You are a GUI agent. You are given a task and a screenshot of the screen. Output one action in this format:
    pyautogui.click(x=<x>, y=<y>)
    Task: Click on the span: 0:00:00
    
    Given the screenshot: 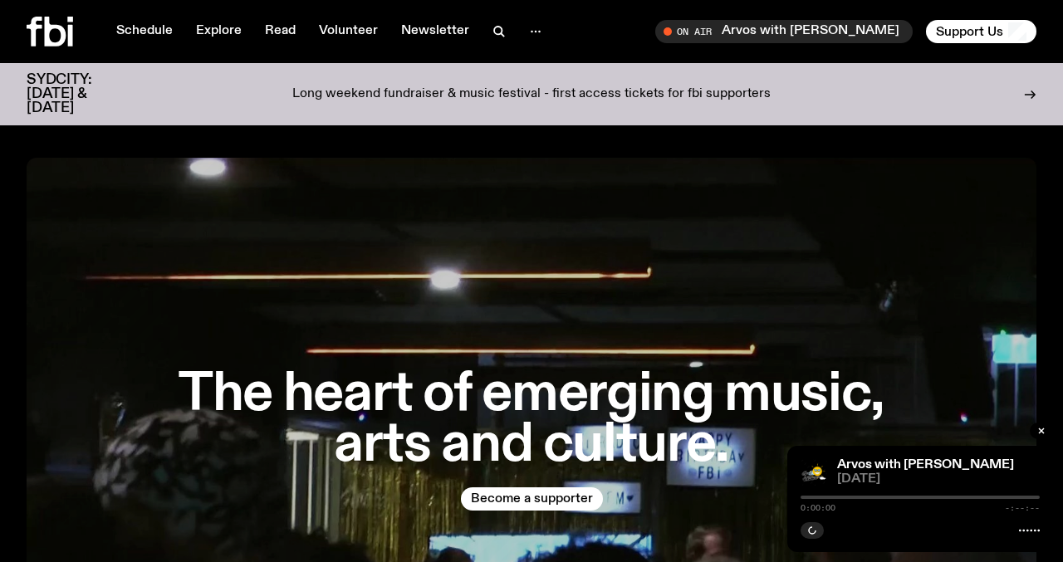 What is the action you would take?
    pyautogui.click(x=818, y=508)
    